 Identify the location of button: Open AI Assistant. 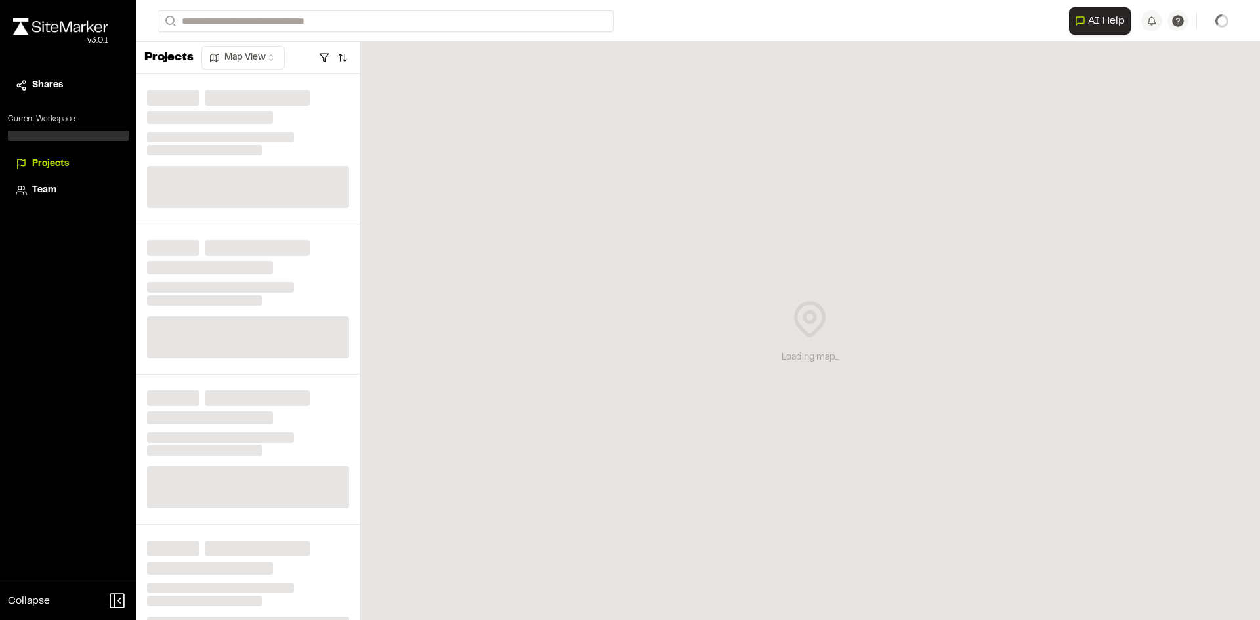
(1100, 21).